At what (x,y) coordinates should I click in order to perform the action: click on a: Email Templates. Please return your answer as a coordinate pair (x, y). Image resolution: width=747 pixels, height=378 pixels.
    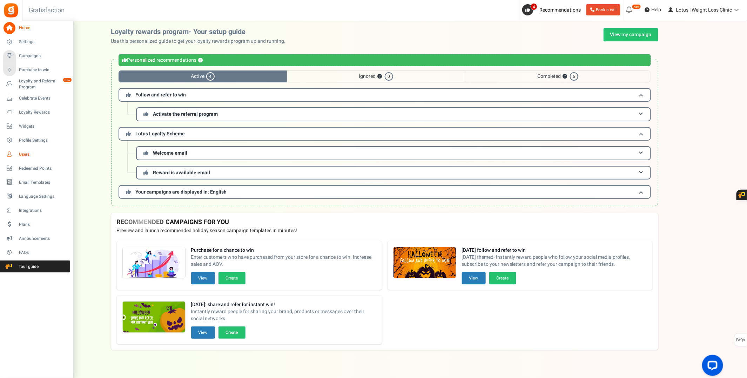
    Looking at the image, I should click on (36, 182).